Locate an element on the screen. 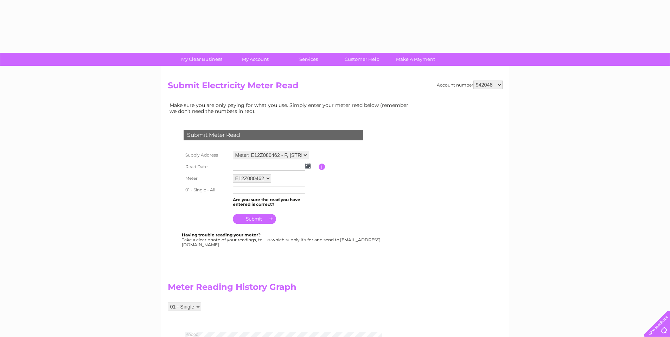 The image size is (670, 337). a: My Clear Business is located at coordinates (202, 59).